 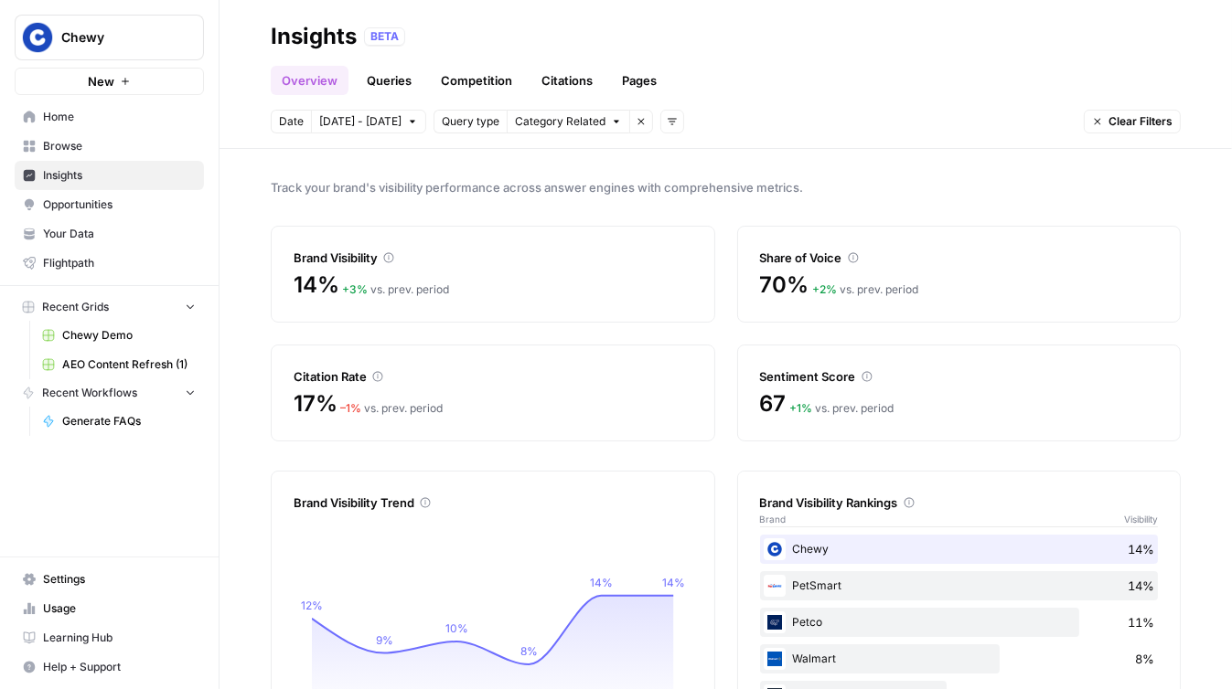 I want to click on span: Brand, so click(x=773, y=519).